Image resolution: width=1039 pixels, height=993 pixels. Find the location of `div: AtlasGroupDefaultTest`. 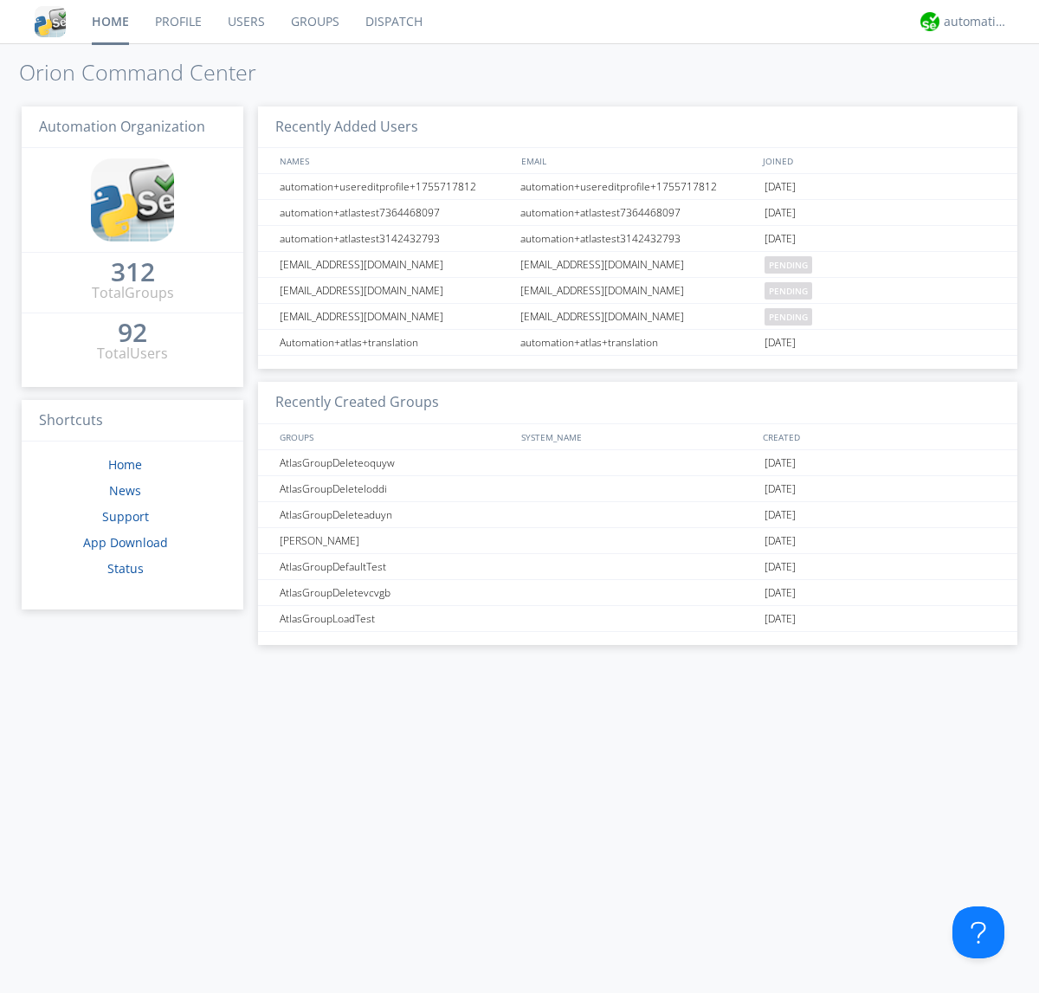

div: AtlasGroupDefaultTest is located at coordinates (395, 566).